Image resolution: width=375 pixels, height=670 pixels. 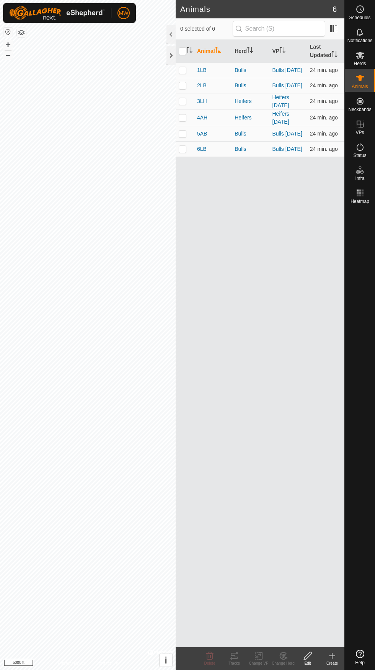 What do you see at coordinates (360, 657) in the screenshot?
I see `a: Help` at bounding box center [360, 657].